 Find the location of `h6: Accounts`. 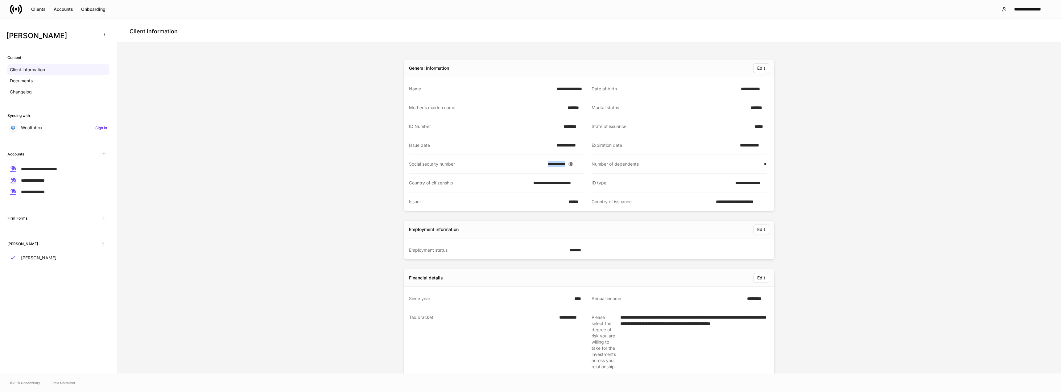

h6: Accounts is located at coordinates (16, 154).